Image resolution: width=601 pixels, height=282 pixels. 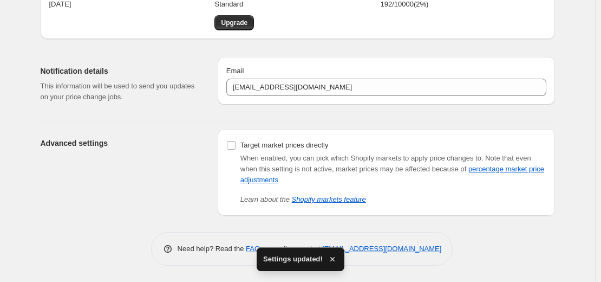 What do you see at coordinates (212, 248) in the screenshot?
I see `span: Need help? Read the` at bounding box center [212, 248].